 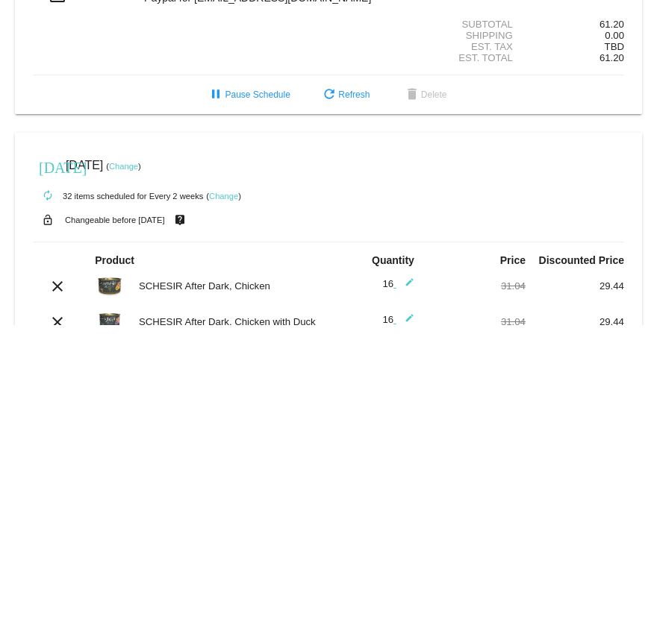 I want to click on div: SCHESIR After Dark, Chicken, so click(x=230, y=286).